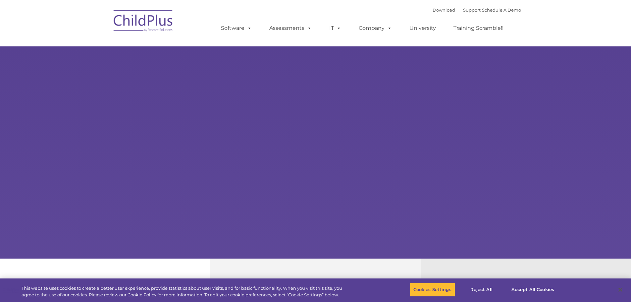  What do you see at coordinates (533, 289) in the screenshot?
I see `button: Accept All Cookies` at bounding box center [533, 289].